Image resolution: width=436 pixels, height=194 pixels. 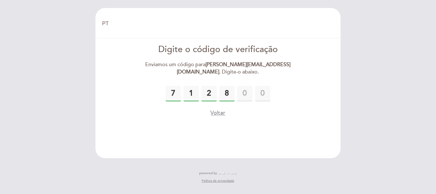 What do you see at coordinates (217, 113) in the screenshot?
I see `button: Voltar` at bounding box center [217, 113].